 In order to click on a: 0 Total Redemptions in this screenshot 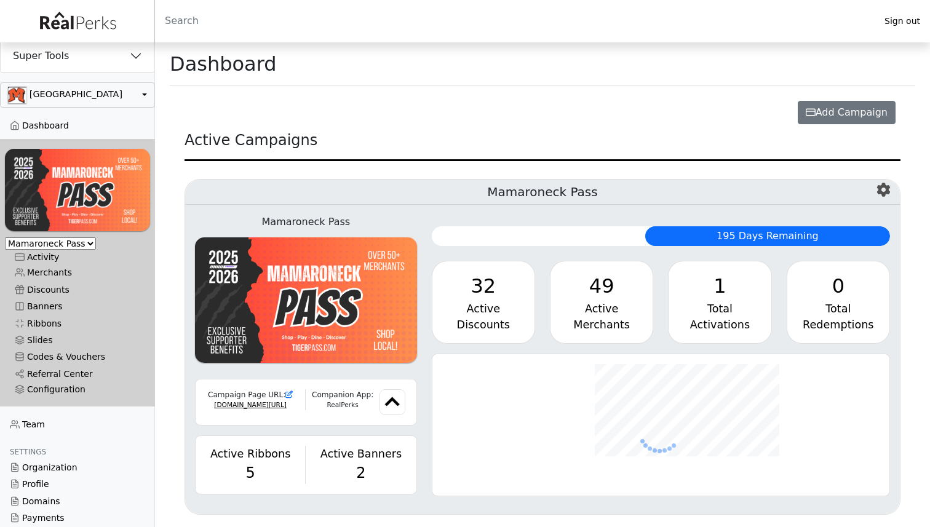, I will do `click(838, 302)`.